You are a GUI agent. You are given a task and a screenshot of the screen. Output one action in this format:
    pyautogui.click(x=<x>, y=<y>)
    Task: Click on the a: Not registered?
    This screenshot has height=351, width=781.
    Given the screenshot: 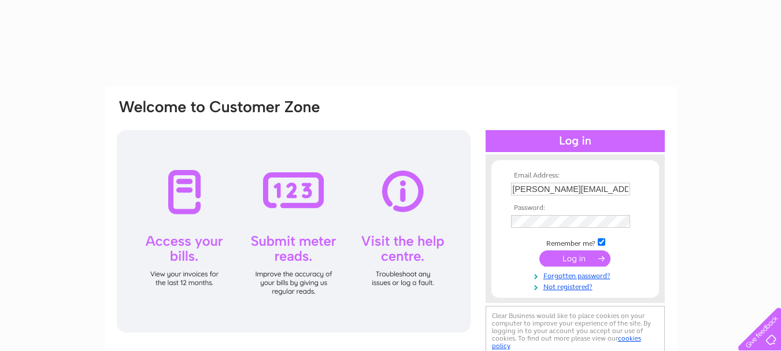 What is the action you would take?
    pyautogui.click(x=576, y=286)
    